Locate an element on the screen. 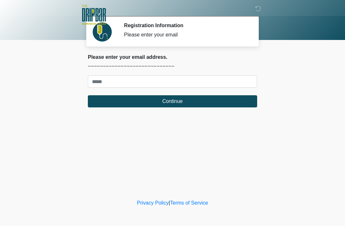 This screenshot has width=345, height=226. button: Continue is located at coordinates (173, 101).